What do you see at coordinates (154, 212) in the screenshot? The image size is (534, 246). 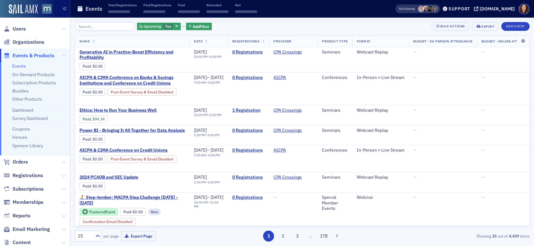 I see `div: New` at bounding box center [154, 212].